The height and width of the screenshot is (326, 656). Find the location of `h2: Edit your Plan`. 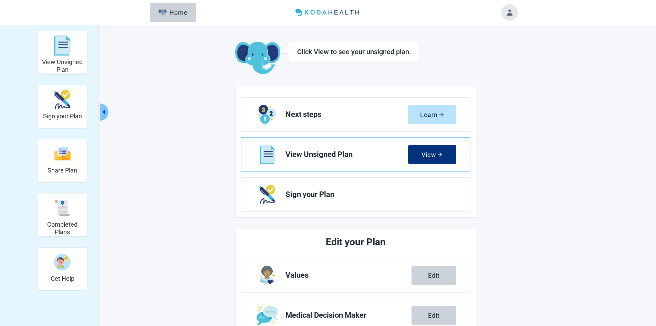

h2: Edit your Plan is located at coordinates (356, 242).